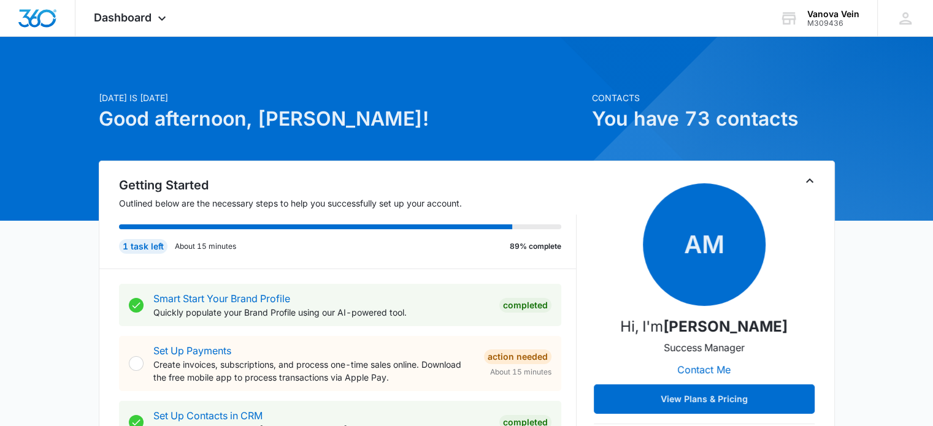 This screenshot has width=933, height=426. I want to click on p: Quickly populate your Brand Profile using our AI-powered tool., so click(321, 312).